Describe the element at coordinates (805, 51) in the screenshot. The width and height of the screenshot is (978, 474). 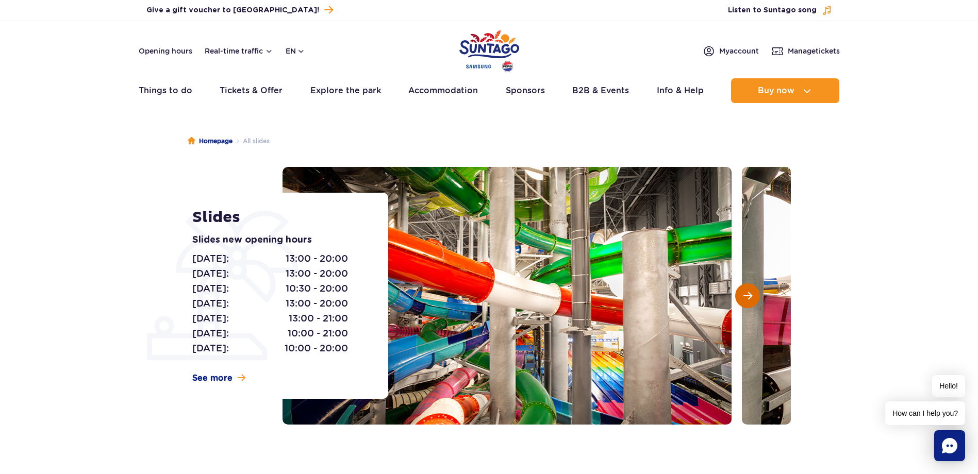
I see `a: Managetickets` at that location.